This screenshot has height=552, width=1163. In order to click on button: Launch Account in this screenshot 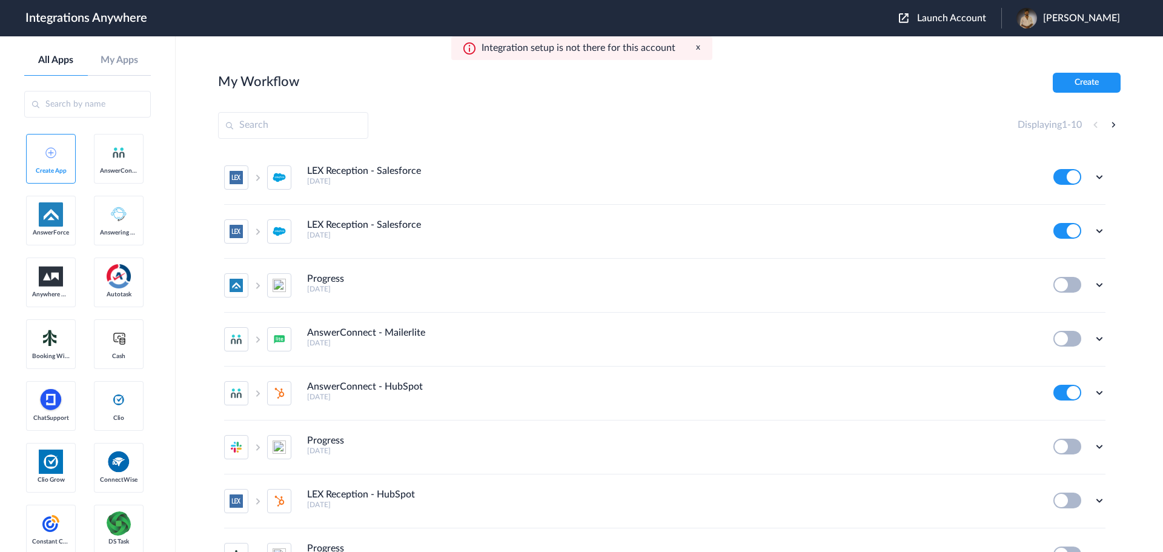, I will do `click(949, 18)`.